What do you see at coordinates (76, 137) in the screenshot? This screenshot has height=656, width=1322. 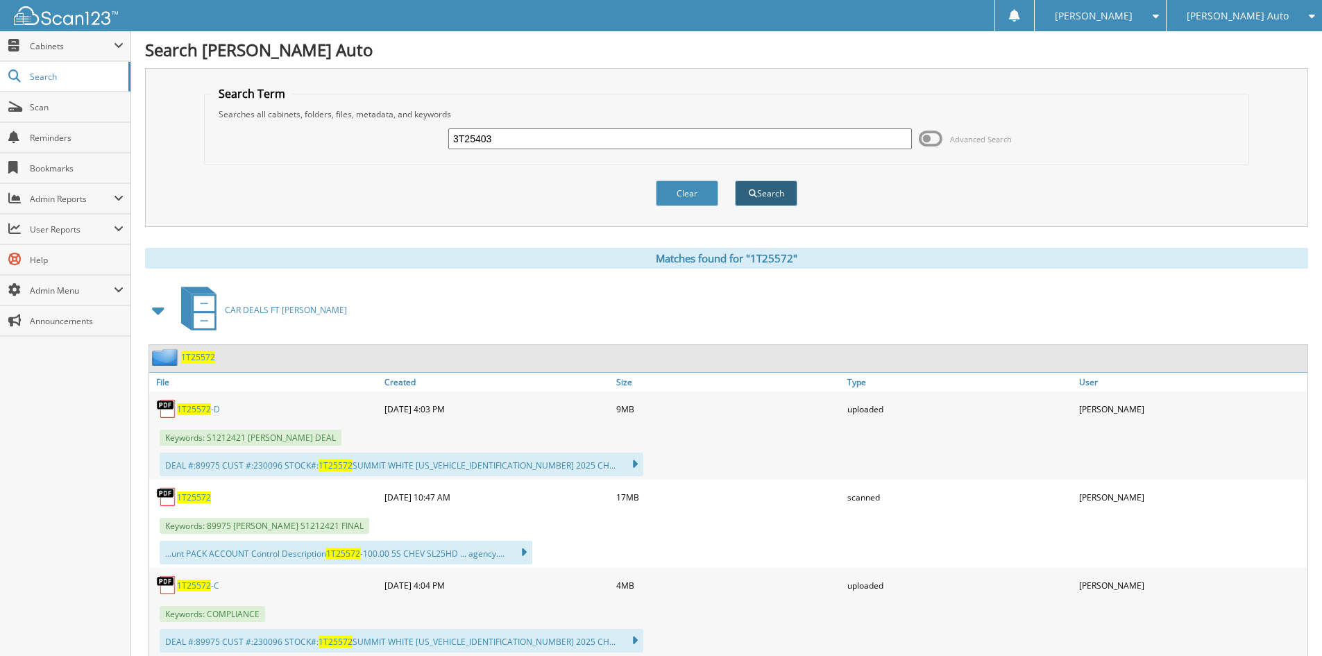 I see `span: Reminders` at bounding box center [76, 137].